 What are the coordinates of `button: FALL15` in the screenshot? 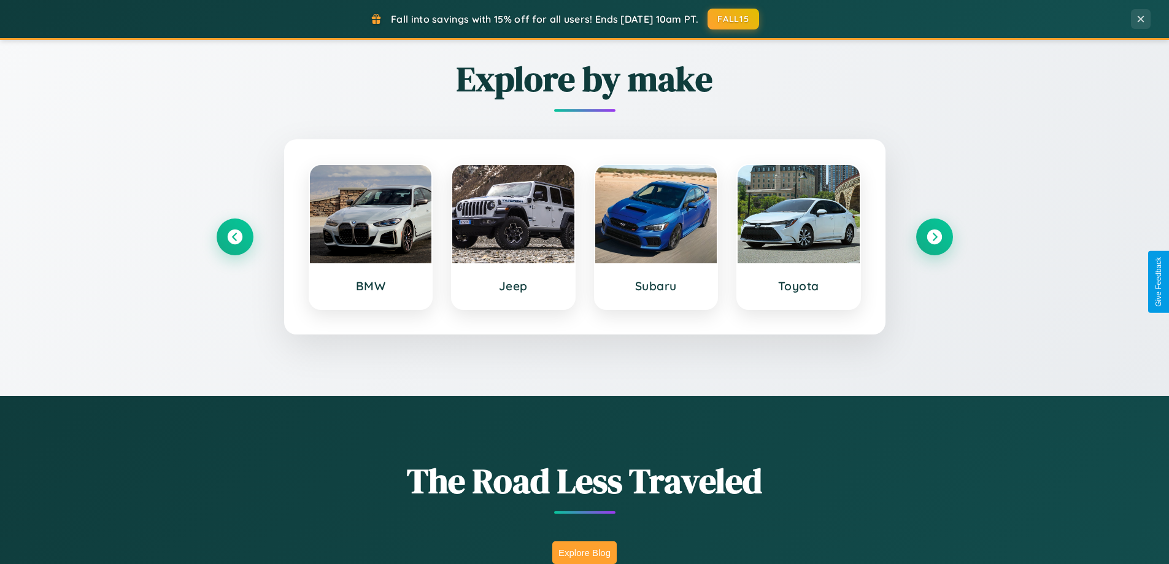 It's located at (734, 19).